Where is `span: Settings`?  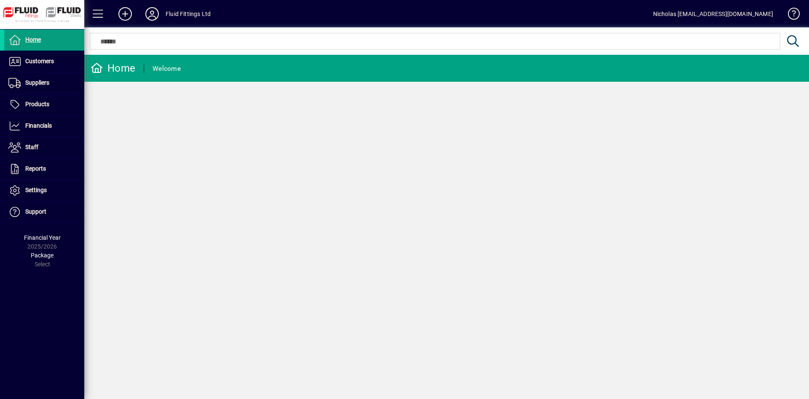 span: Settings is located at coordinates (36, 190).